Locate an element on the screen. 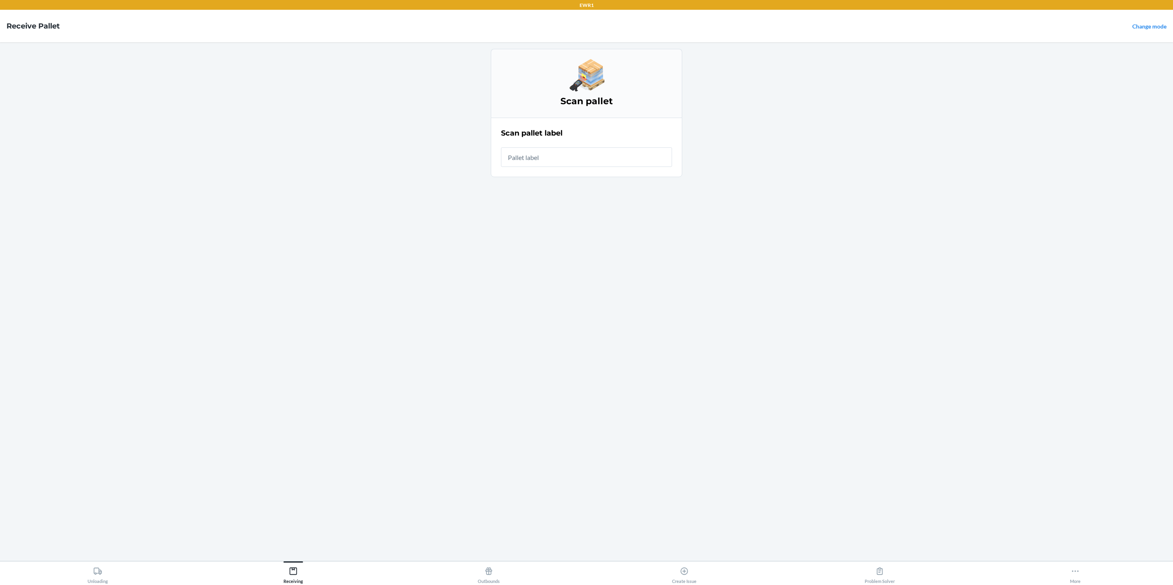  h2: Scan pallet label is located at coordinates (531, 133).